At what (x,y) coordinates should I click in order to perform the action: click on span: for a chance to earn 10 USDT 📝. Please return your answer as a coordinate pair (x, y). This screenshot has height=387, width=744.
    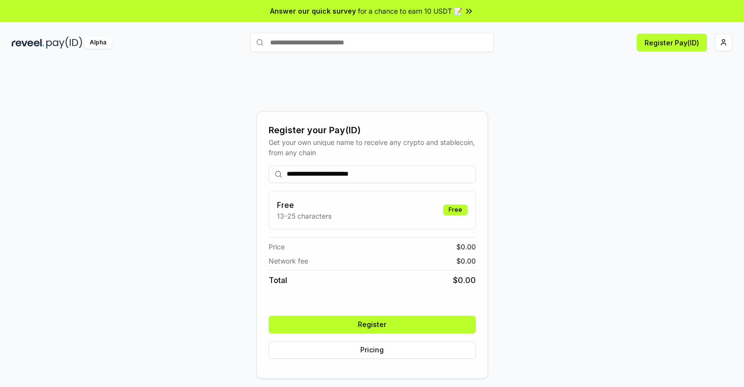
    Looking at the image, I should click on (410, 11).